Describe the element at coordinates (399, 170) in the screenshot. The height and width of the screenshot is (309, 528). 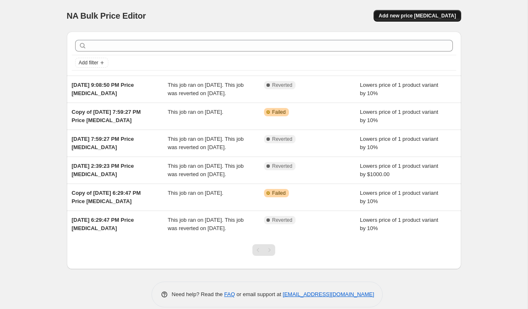
I see `span: Lowers price of 1 product variant by $1000.00` at that location.